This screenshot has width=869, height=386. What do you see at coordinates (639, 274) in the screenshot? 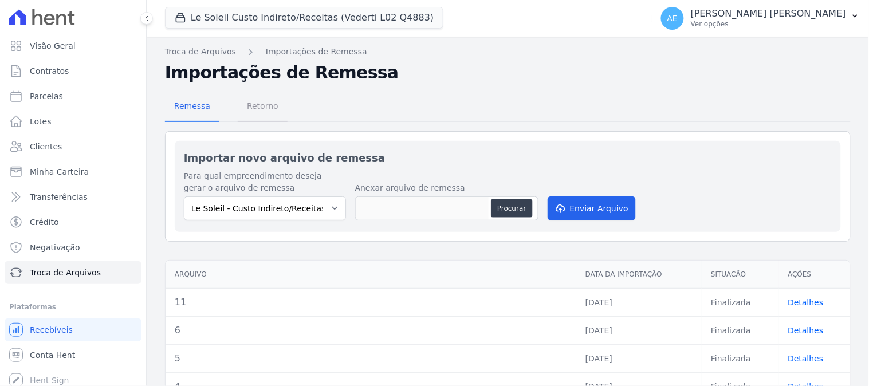
I see `th: Data da Importação` at bounding box center [639, 274].